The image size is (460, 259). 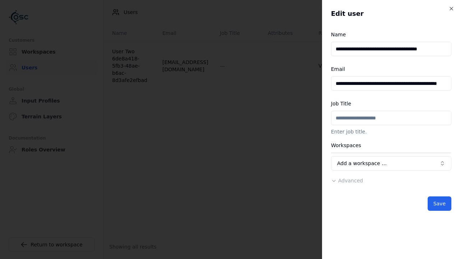 I want to click on h2: Edit user, so click(x=391, y=14).